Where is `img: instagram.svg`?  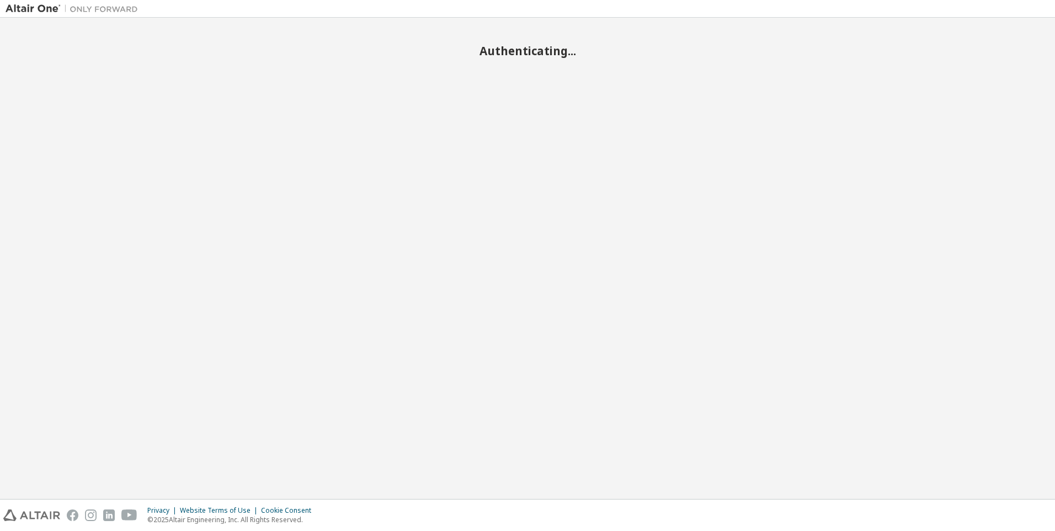
img: instagram.svg is located at coordinates (91, 515).